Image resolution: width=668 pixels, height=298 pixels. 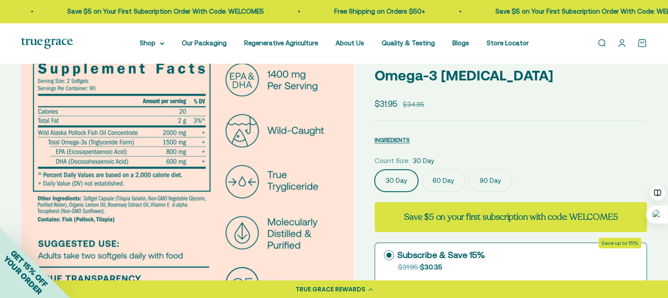 I want to click on p: Save $5 on Your First Subscription Order With Code: WELCOME5, so click(x=162, y=11).